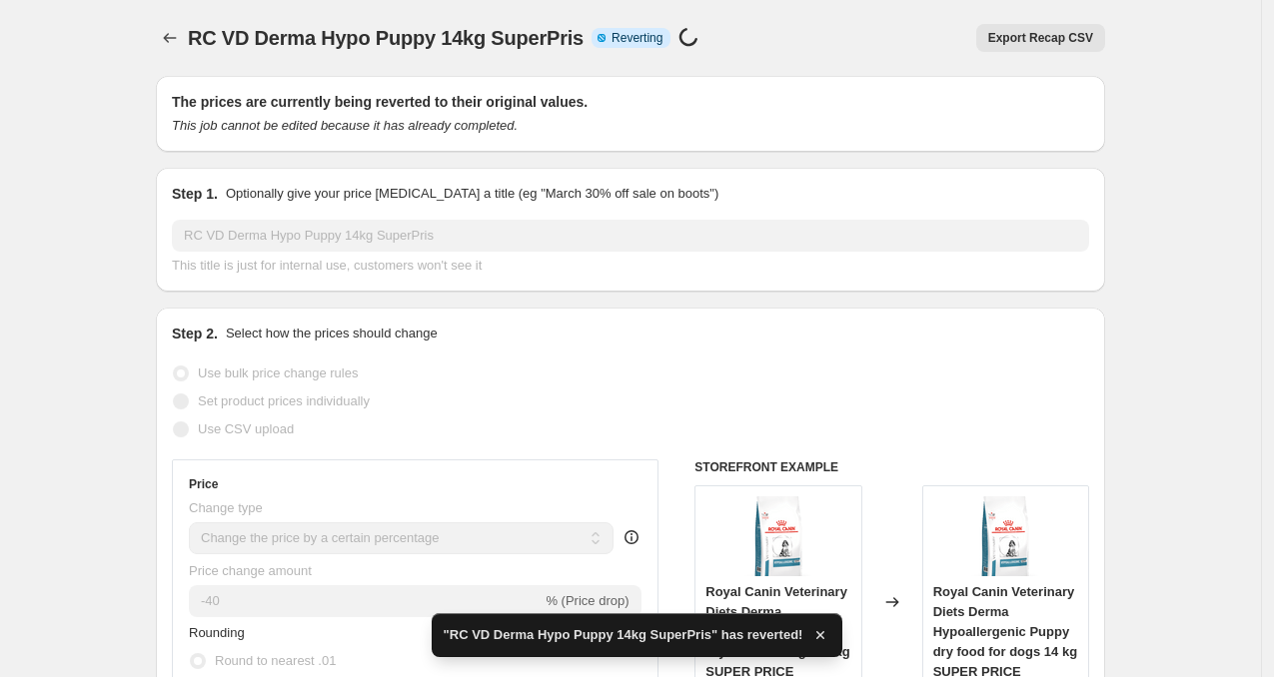 The height and width of the screenshot is (677, 1274). Describe the element at coordinates (631, 537) in the screenshot. I see `div: help` at that location.